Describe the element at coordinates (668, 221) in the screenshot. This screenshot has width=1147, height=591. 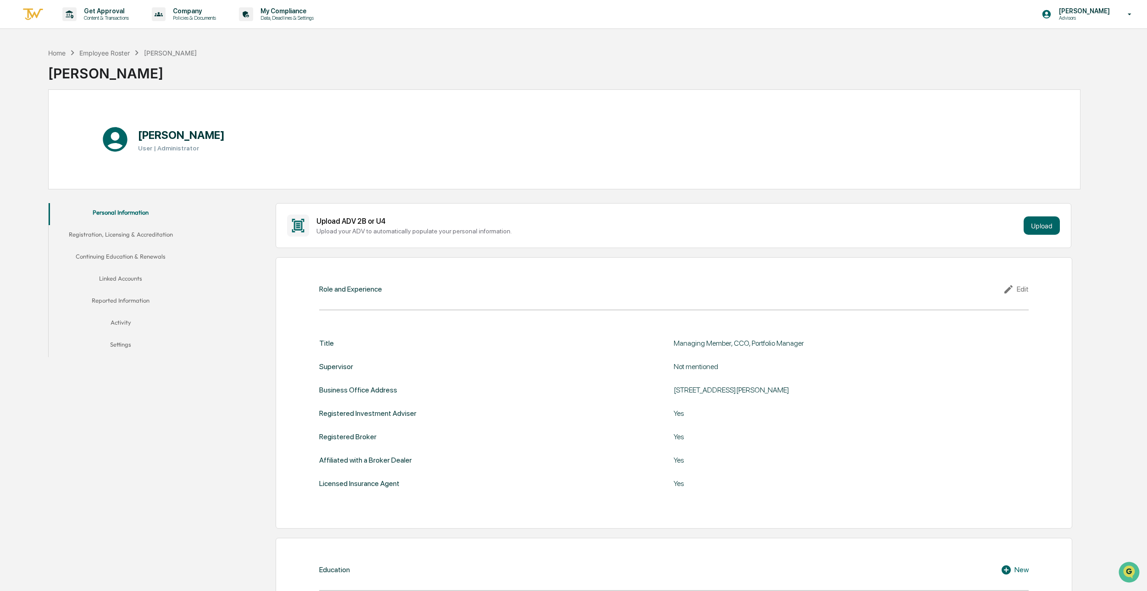
I see `div: Upload ADV 2B or U4` at that location.